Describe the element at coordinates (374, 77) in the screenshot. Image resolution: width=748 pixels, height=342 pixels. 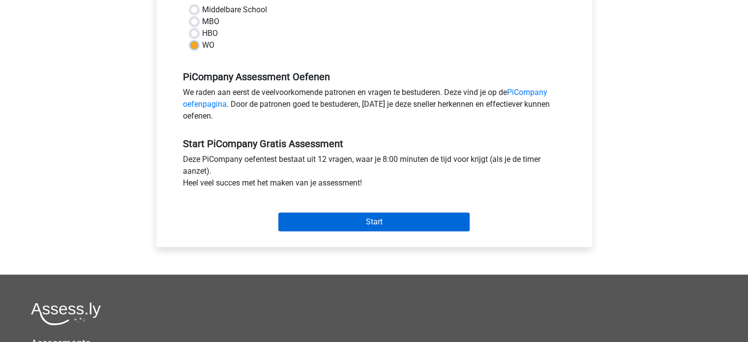
I see `h5: PiCompany Assessment Oefenen` at that location.